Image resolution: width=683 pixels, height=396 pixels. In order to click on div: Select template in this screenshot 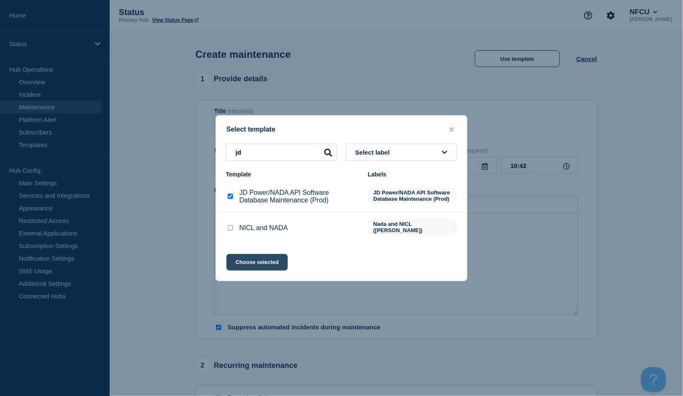, I will do `click(342, 129)`.